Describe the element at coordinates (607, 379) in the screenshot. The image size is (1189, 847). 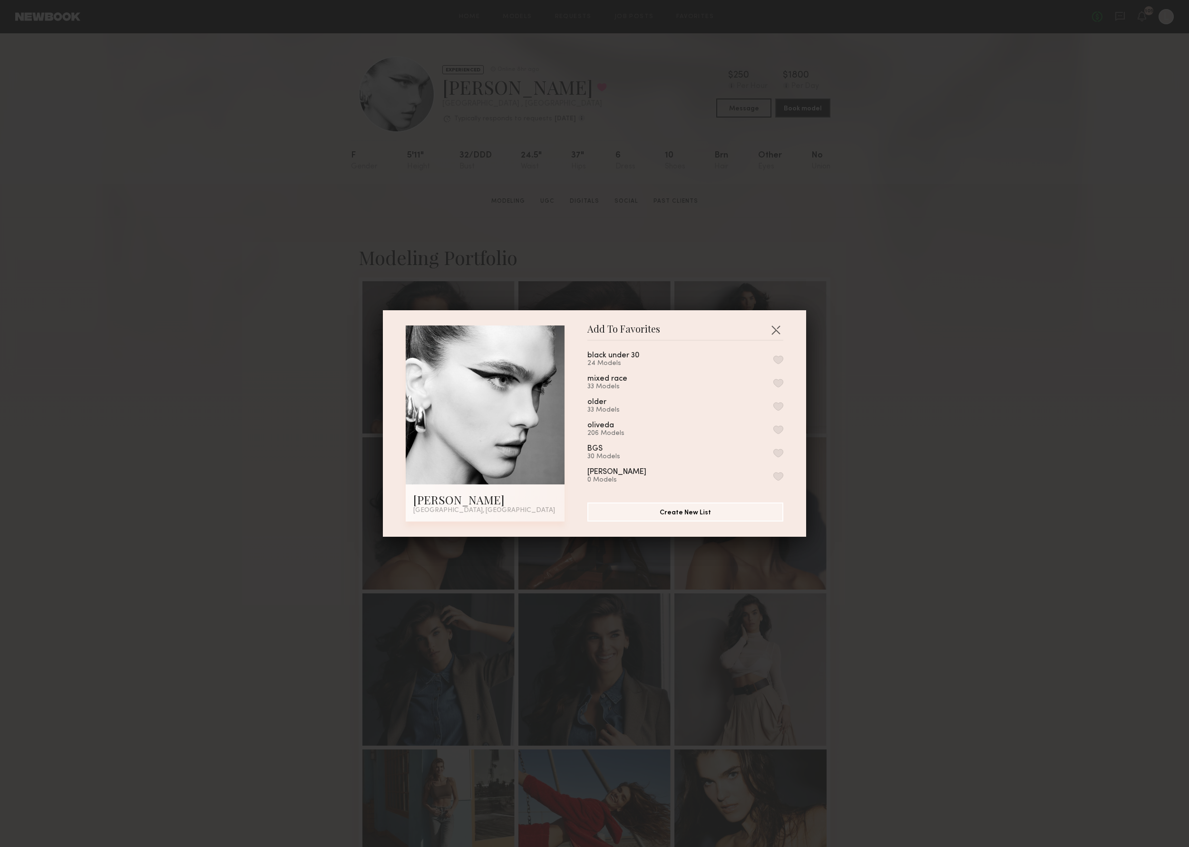
I see `div: mixed race` at that location.